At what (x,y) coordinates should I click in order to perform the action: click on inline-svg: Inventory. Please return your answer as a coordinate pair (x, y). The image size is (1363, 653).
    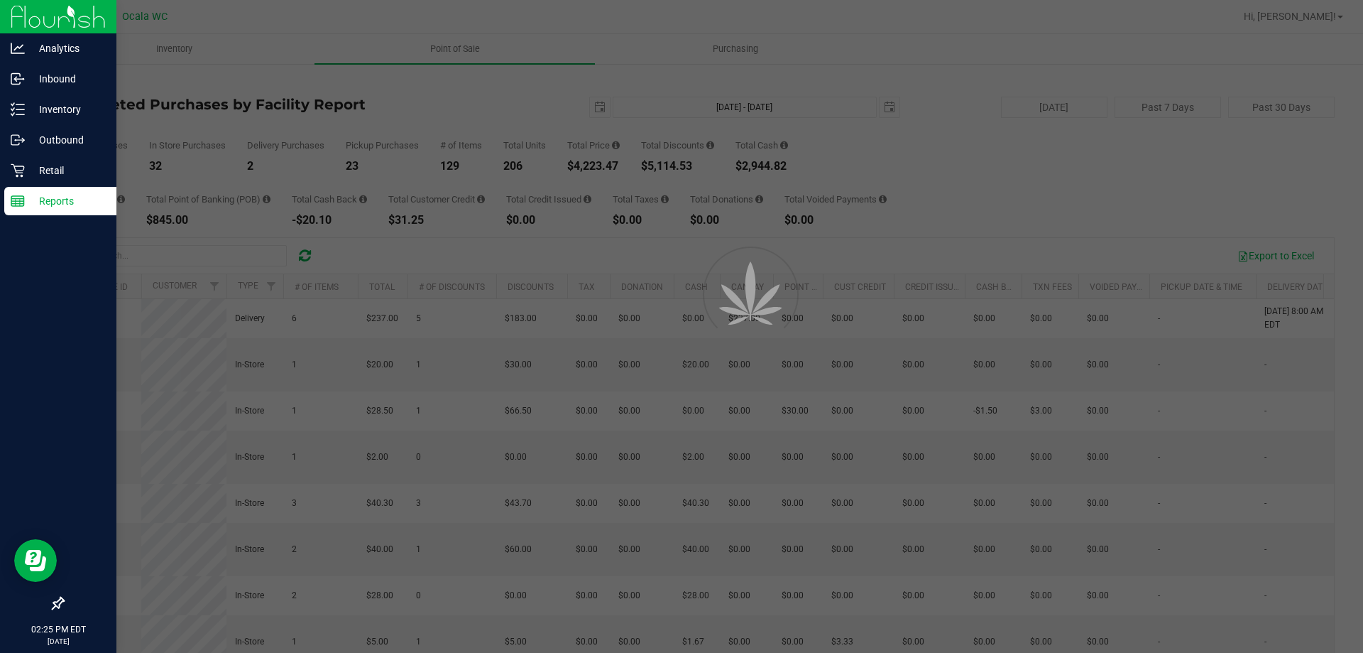
    Looking at the image, I should click on (18, 109).